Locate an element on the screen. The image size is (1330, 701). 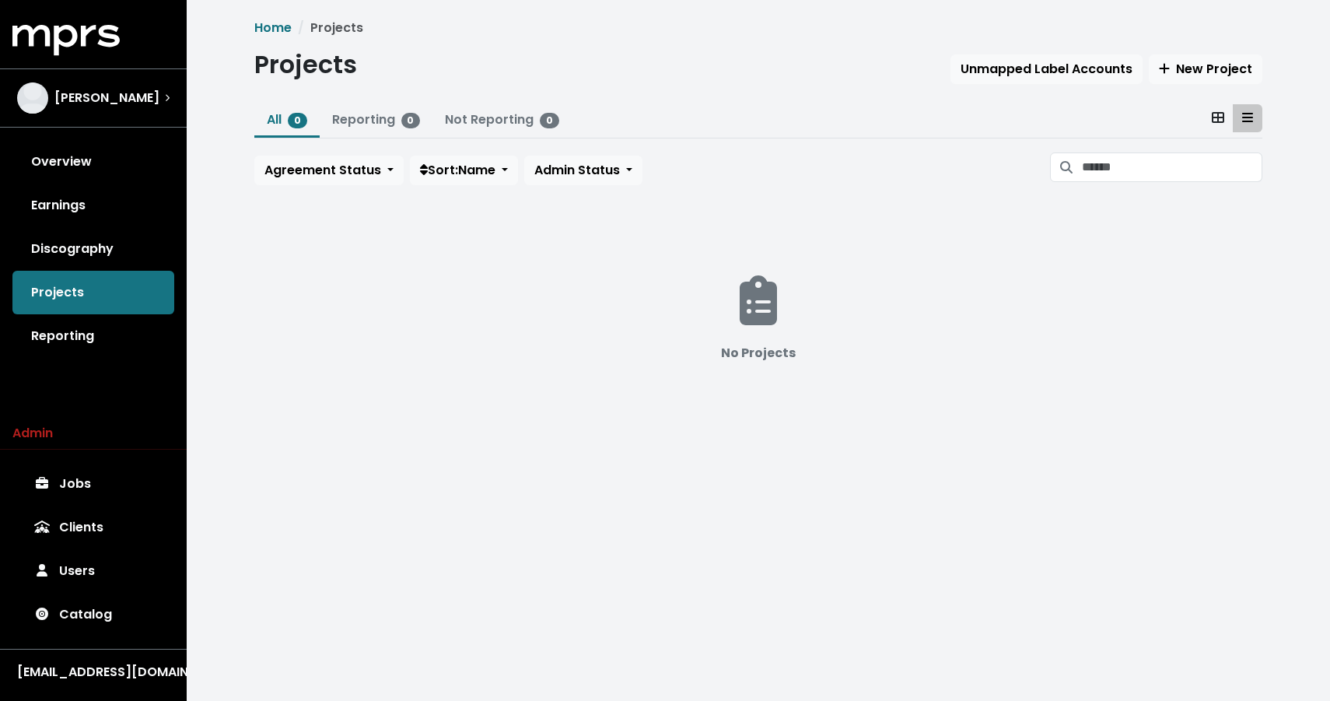
h1: Projects is located at coordinates (306, 65).